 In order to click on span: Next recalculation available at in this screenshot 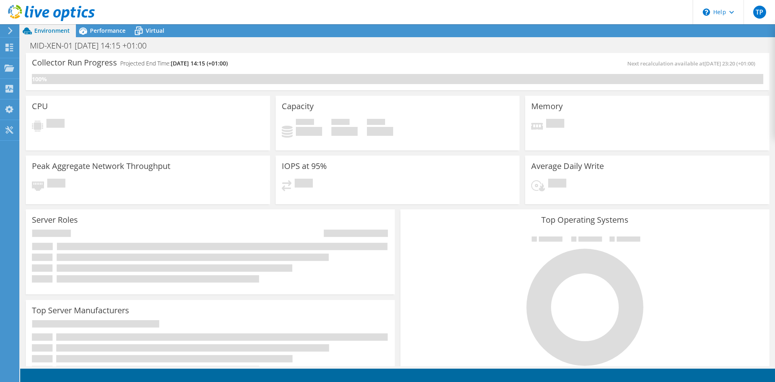, I will do `click(693, 63)`.